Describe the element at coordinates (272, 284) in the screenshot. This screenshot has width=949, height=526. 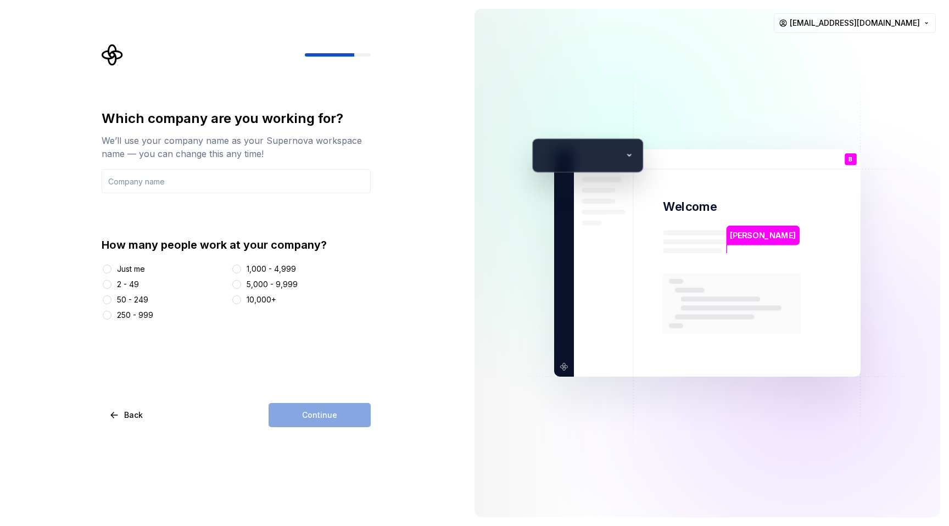
I see `div: 5,000 - 9,999` at that location.